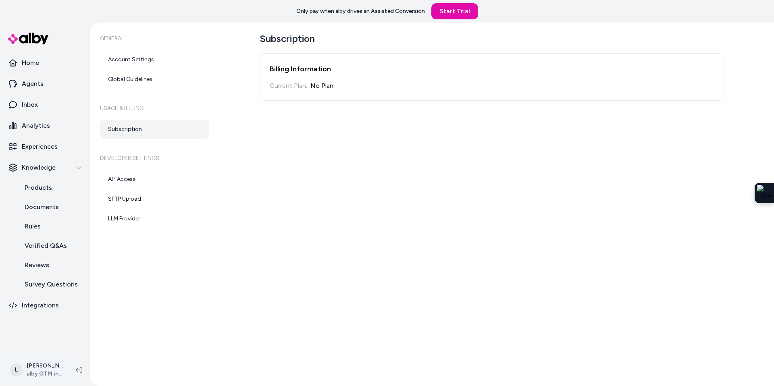 This screenshot has height=386, width=774. What do you see at coordinates (46, 246) in the screenshot?
I see `p: Verified Q&As` at bounding box center [46, 246].